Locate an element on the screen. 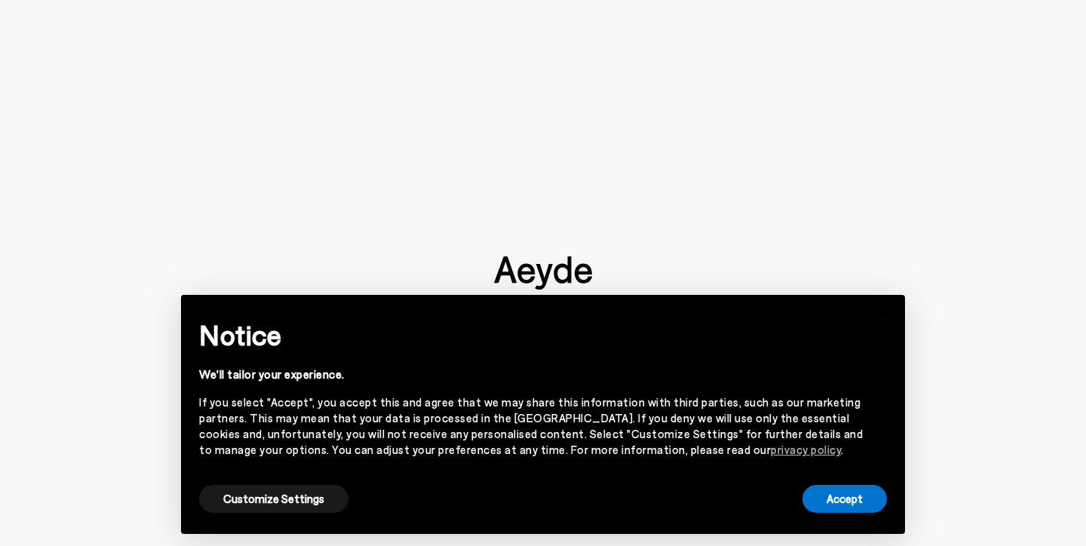 Image resolution: width=1086 pixels, height=546 pixels. div: If you select "Accept", you accept this and agree that we may share this information with third p... is located at coordinates (531, 426).